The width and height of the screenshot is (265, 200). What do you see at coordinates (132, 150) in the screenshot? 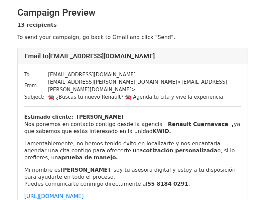
I see `p: Lamentablemente, no hemos tenido éxito en localizarte y nos encantaría agendar una cita contigo p...` at bounding box center [132, 150].